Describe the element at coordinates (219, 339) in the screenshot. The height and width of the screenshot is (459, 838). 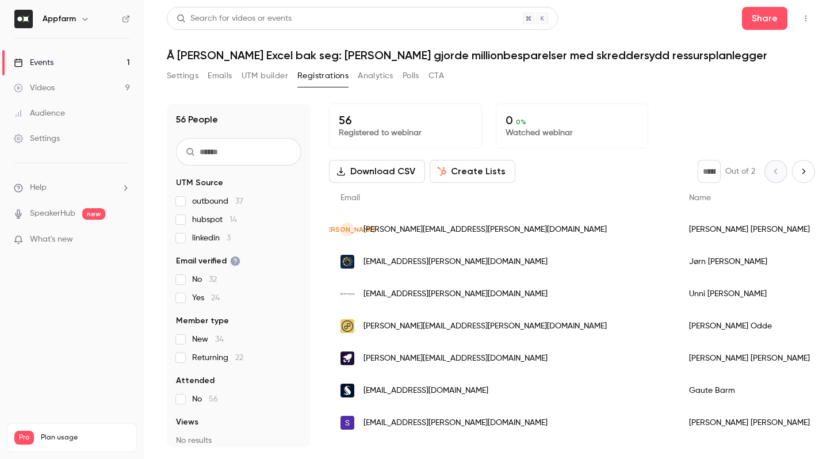
I see `span: 34` at that location.